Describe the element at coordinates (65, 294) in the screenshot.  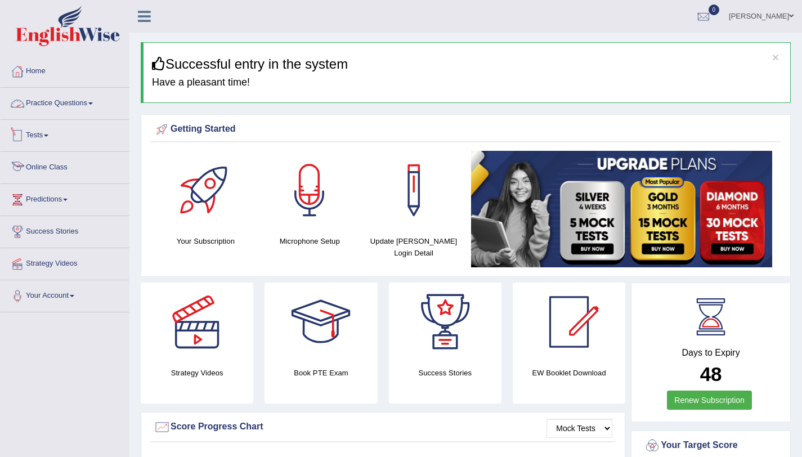
I see `a: Your Account` at that location.